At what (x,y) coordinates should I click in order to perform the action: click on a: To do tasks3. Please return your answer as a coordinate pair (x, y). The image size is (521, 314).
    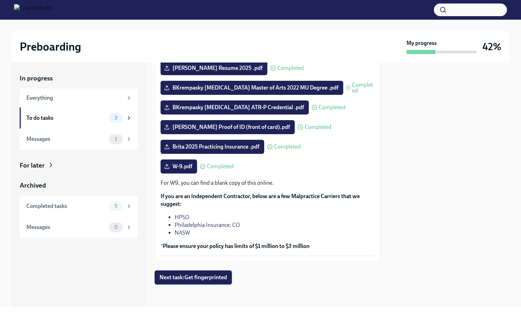
    Looking at the image, I should click on (79, 118).